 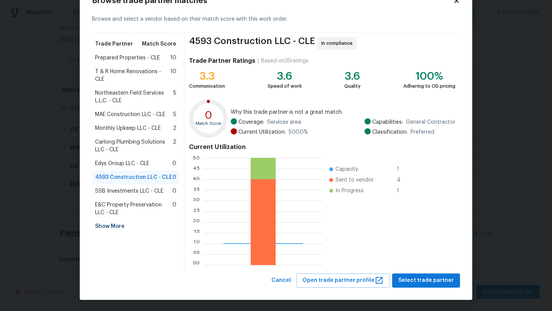 What do you see at coordinates (281, 280) in the screenshot?
I see `button: Cancel` at bounding box center [281, 280].